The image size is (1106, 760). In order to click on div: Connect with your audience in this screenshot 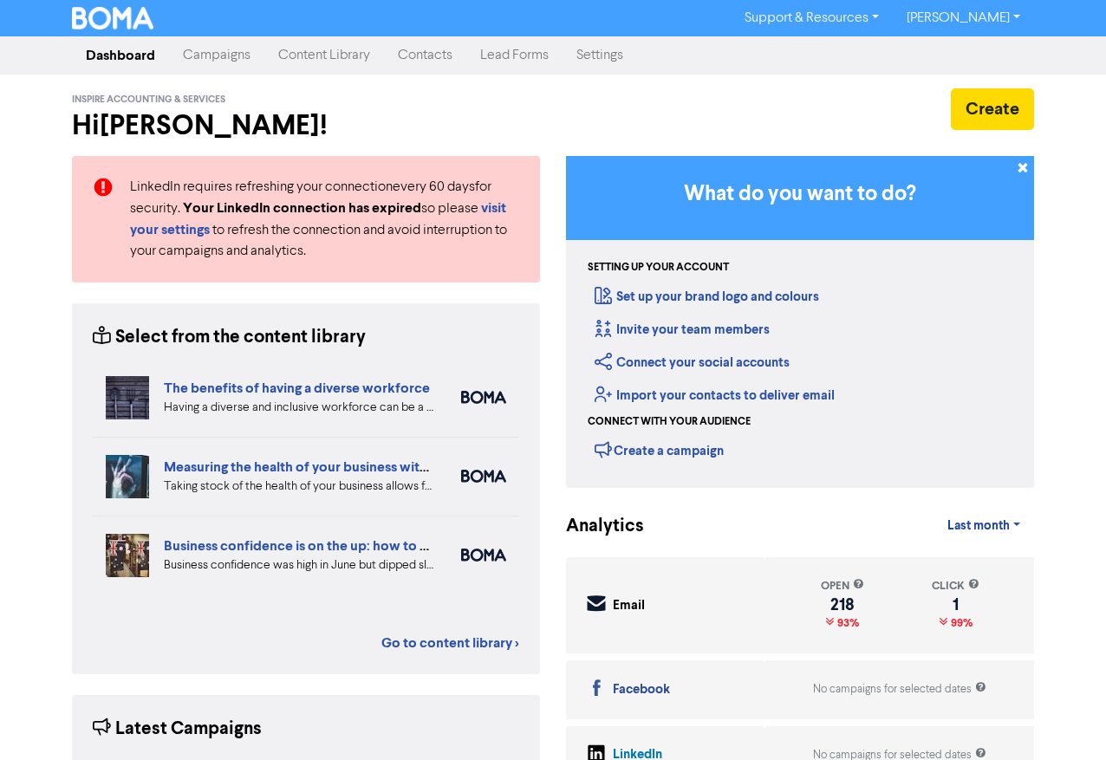, I will do `click(669, 422)`.